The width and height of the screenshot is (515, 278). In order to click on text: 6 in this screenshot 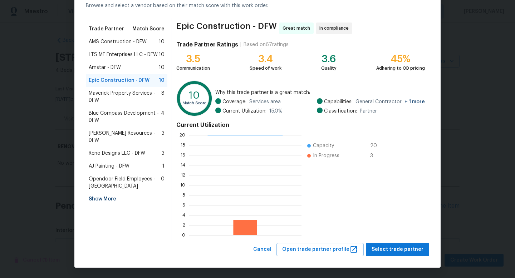, I will do `click(184, 205)`.